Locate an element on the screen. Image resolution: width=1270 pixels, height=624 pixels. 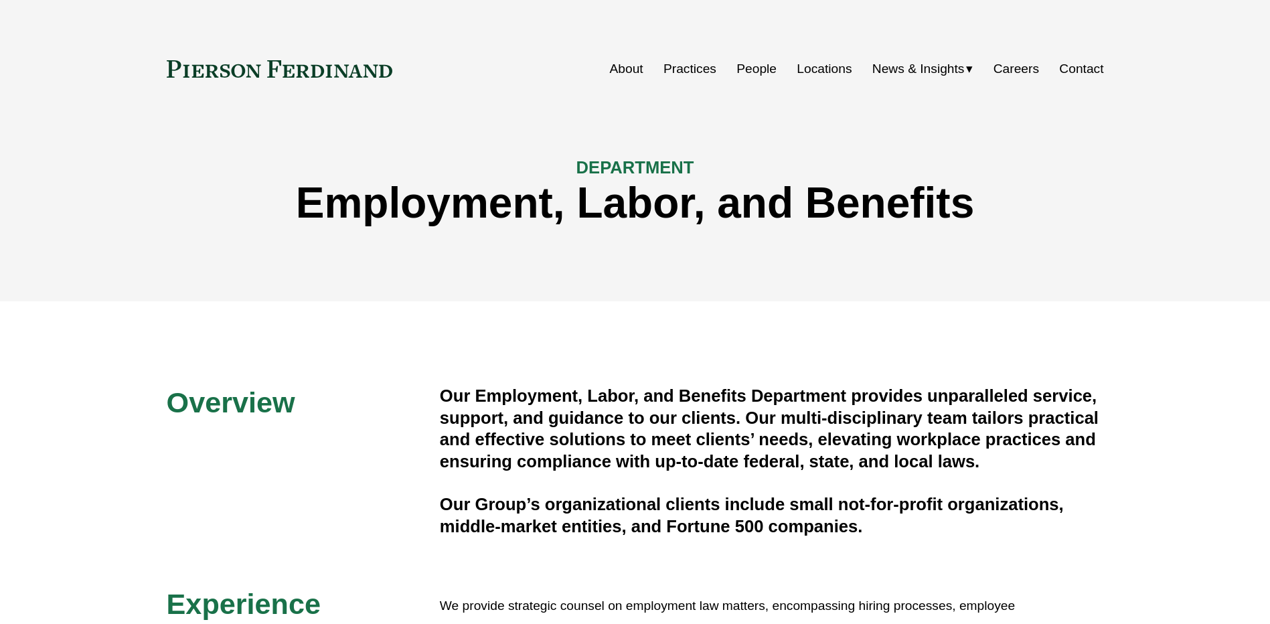
a: folder dropdown is located at coordinates (922, 69).